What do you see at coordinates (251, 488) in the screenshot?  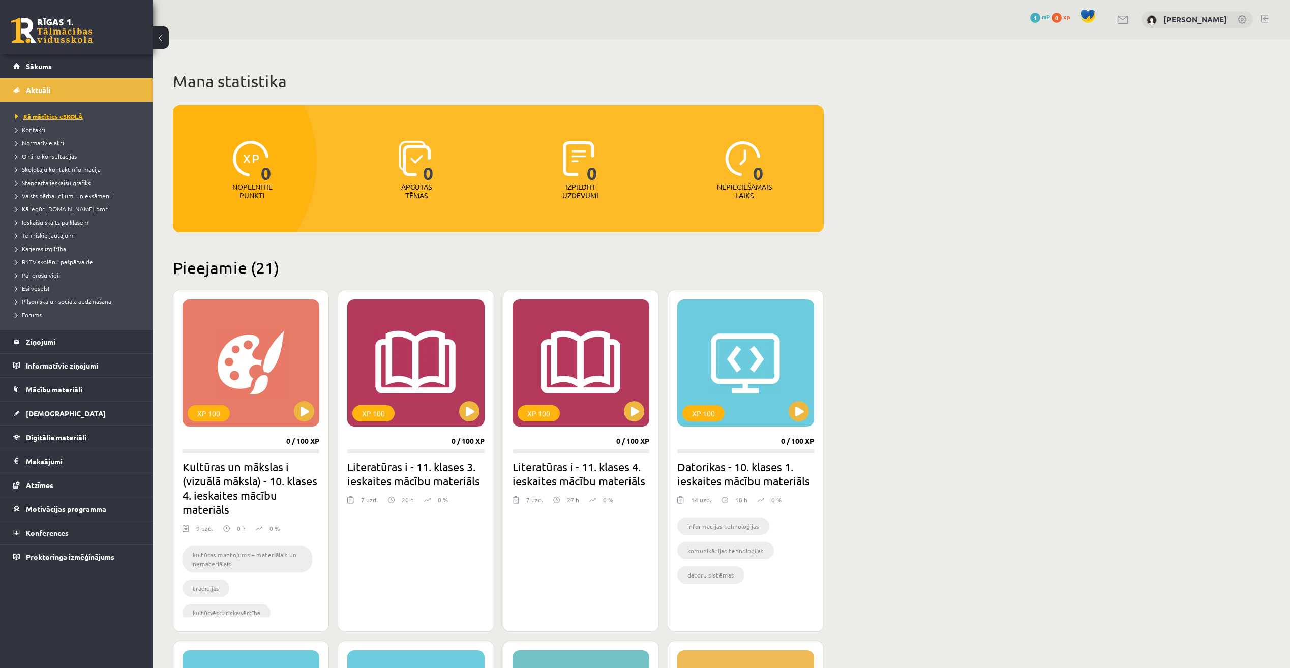 I see `h2: Kultūras un mākslas i (vizuālā māksla) - 10. klases 4. ieskaites mācību materiāls` at bounding box center [251, 488].